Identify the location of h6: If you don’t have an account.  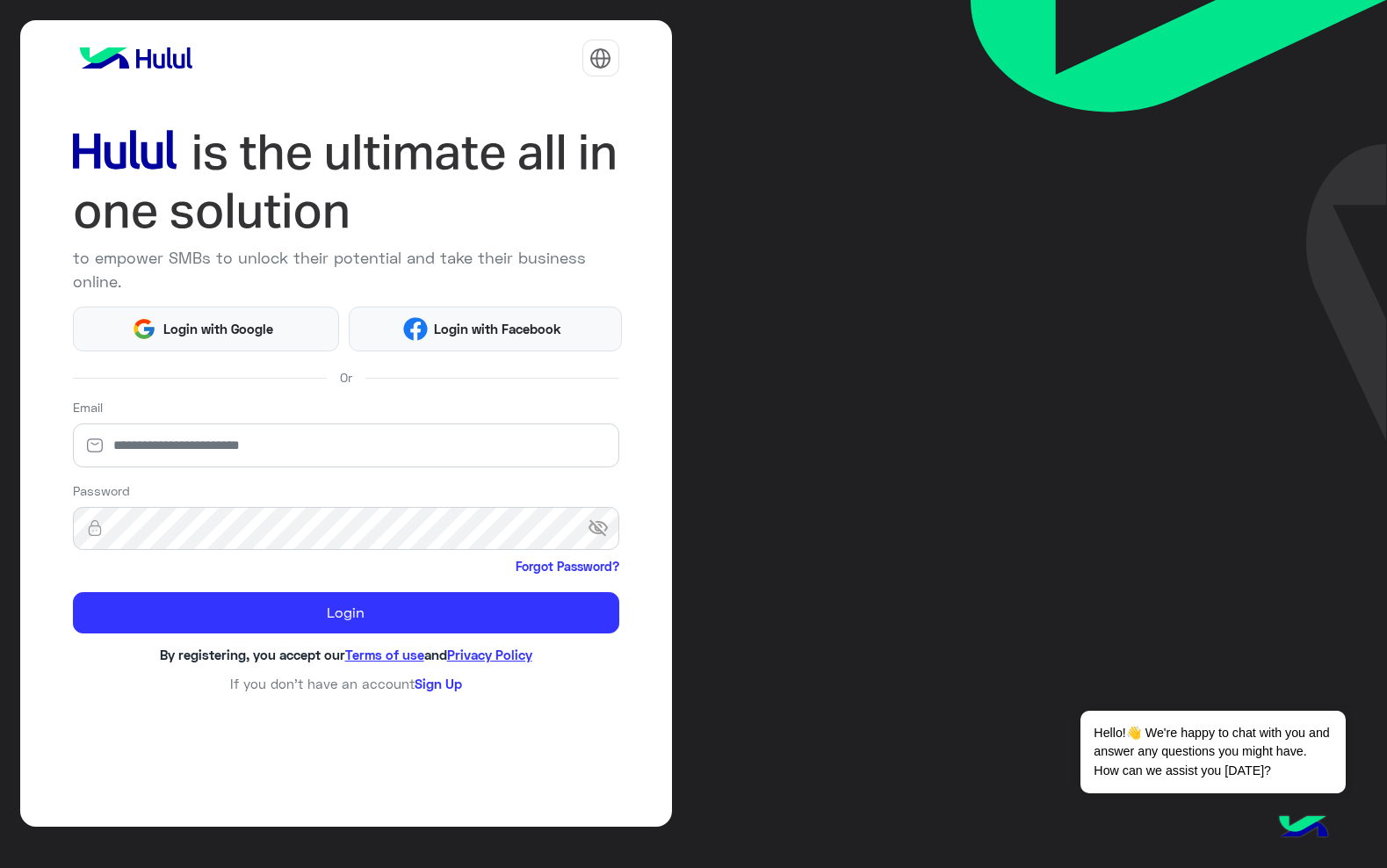
(347, 684).